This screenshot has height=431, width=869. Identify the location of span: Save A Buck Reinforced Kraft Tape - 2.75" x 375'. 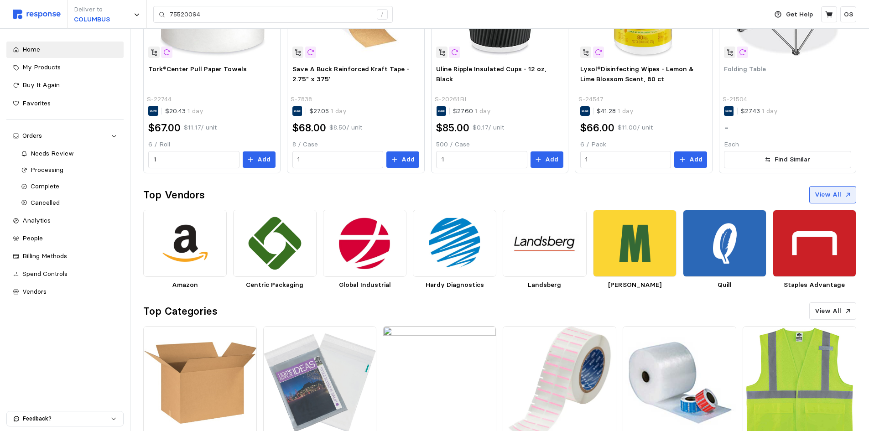
(351, 74).